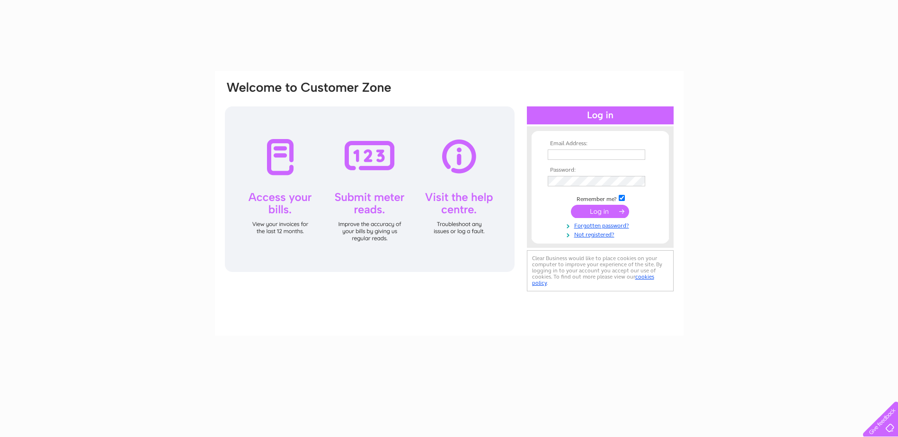  What do you see at coordinates (600, 198) in the screenshot?
I see `td: Remember me?` at bounding box center [600, 198].